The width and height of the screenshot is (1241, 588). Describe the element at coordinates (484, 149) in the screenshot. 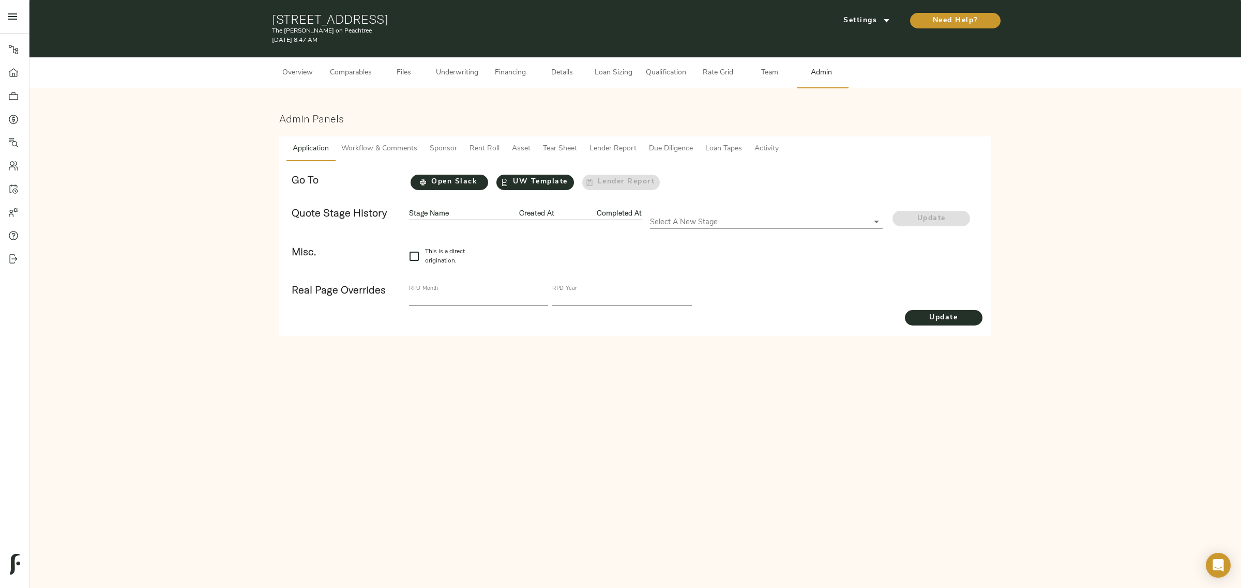

I see `span: Rent Roll` at that location.